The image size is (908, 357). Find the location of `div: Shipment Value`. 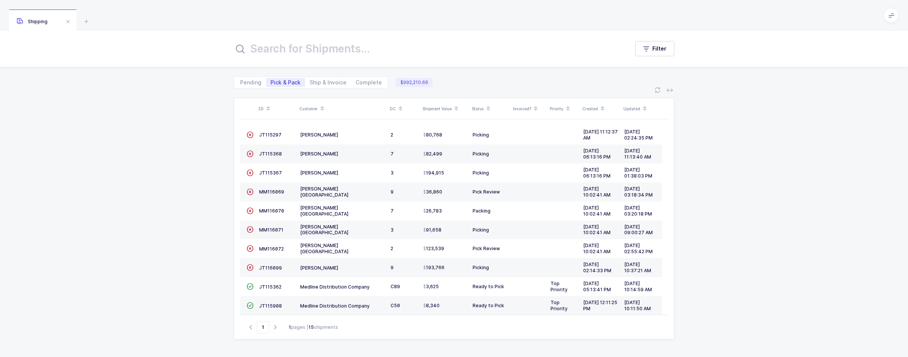

div: Shipment Value is located at coordinates (445, 109).